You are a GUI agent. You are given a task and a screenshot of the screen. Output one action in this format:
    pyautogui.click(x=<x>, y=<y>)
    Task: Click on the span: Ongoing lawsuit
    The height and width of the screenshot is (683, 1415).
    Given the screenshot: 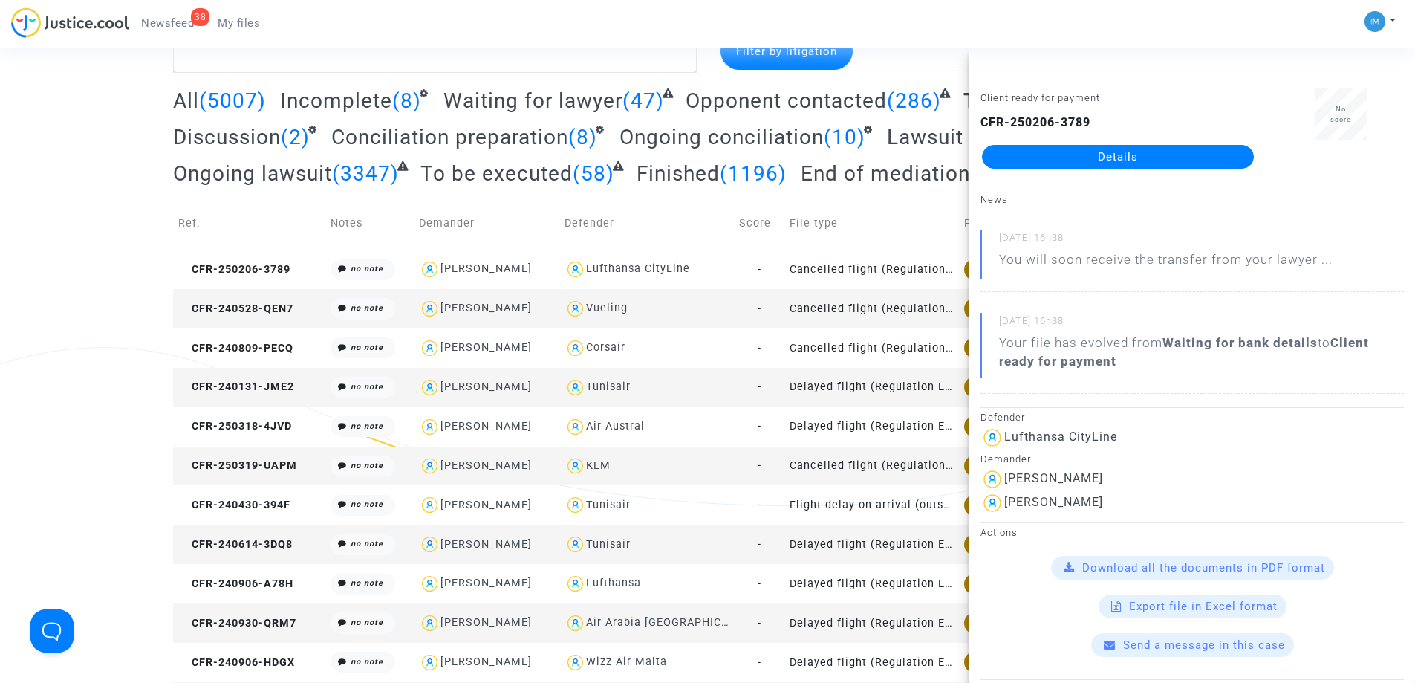 What is the action you would take?
    pyautogui.click(x=253, y=173)
    